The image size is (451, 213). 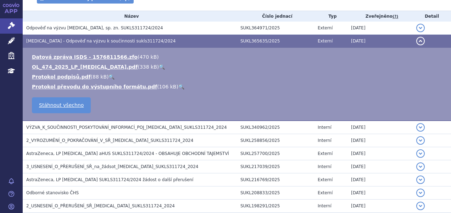 What do you see at coordinates (95, 28) in the screenshot?
I see `span: Odpověď na výzvu ULTOMIRIS, sp. zn. SUKLS311724/2024` at bounding box center [95, 28].